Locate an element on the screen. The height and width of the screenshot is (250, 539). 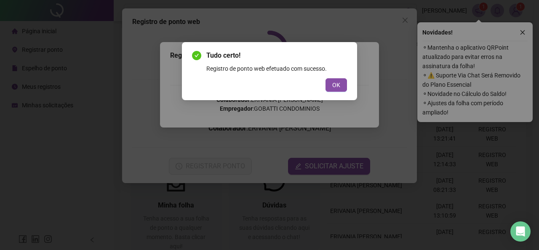
div: Open Intercom Messenger is located at coordinates (520, 231).